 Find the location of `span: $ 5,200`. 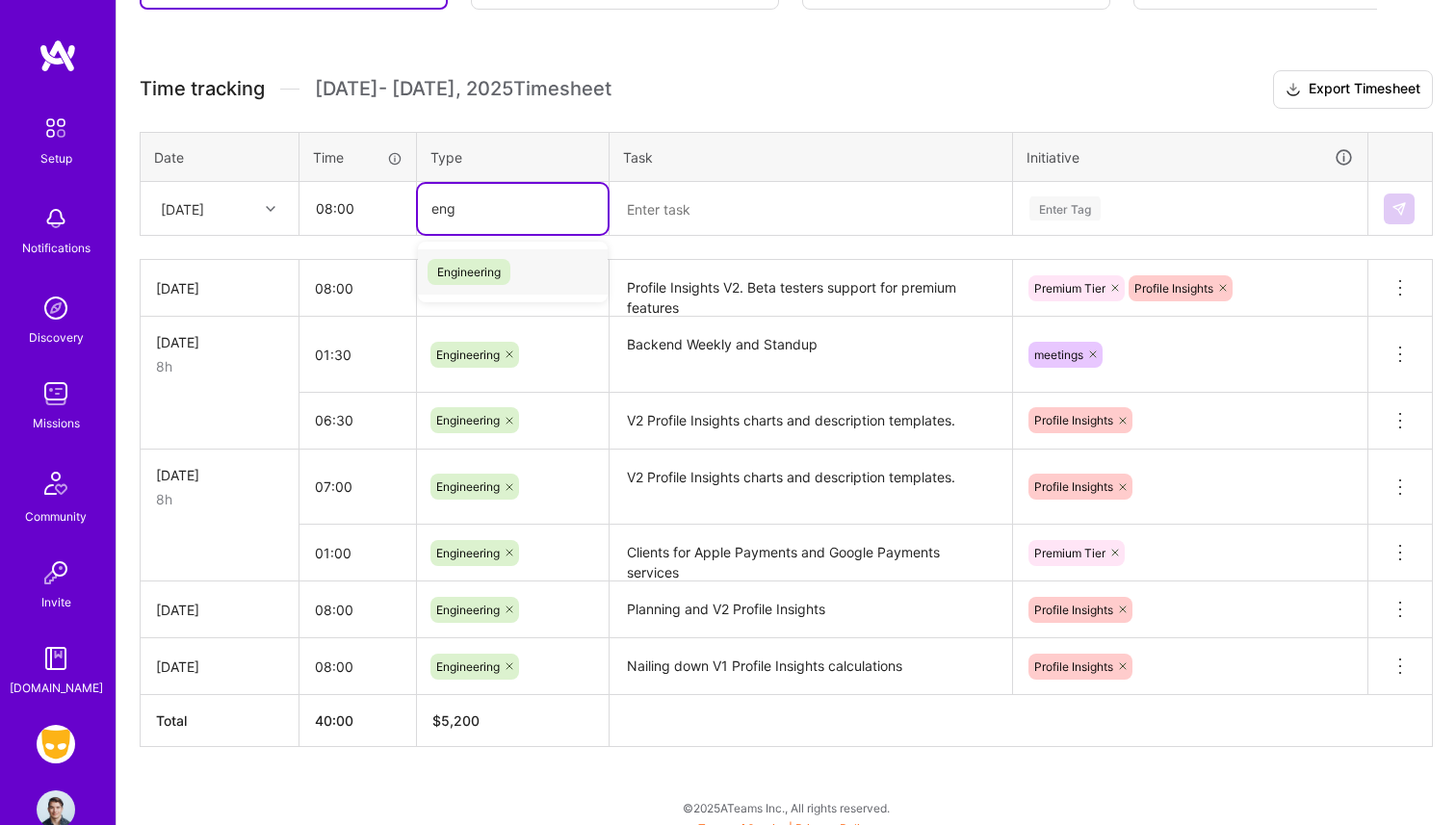

span: $ 5,200 is located at coordinates (455, 720).